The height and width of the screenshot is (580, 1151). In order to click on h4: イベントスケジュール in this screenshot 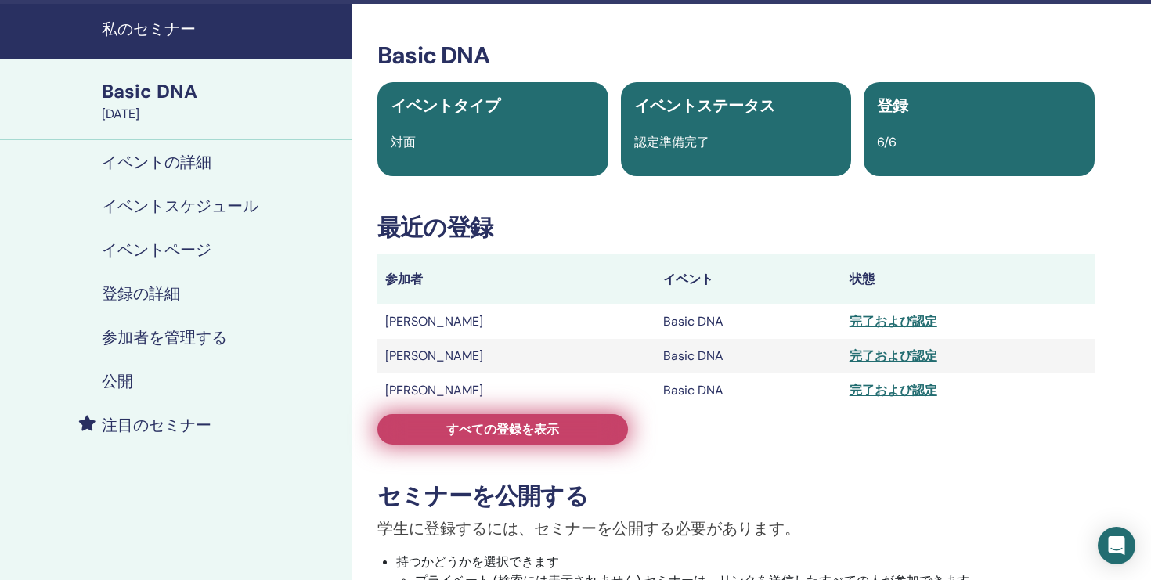, I will do `click(180, 206)`.